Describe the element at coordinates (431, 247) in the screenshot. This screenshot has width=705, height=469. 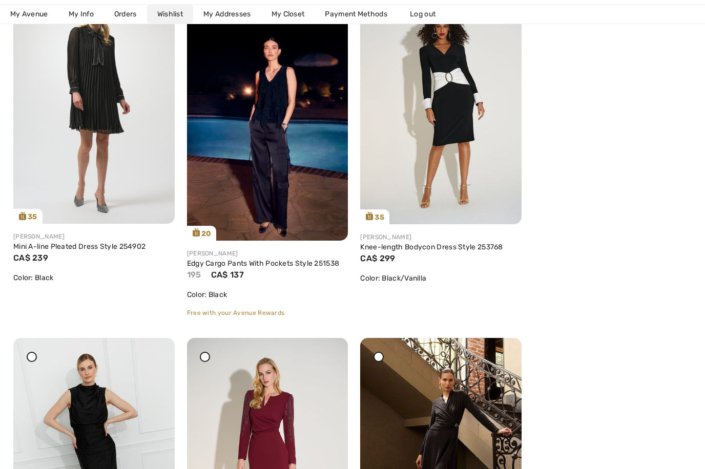
I see `a: Knee-length Bodycon Dress Style 253768` at that location.